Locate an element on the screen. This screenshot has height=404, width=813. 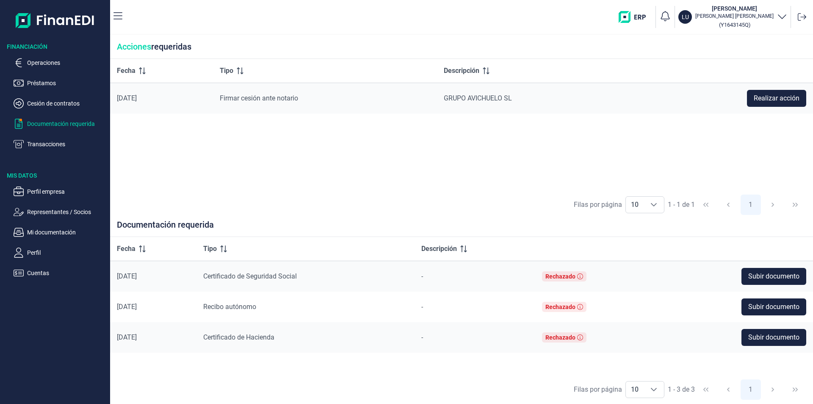
span: Recibo autónomo is located at coordinates (230, 306).